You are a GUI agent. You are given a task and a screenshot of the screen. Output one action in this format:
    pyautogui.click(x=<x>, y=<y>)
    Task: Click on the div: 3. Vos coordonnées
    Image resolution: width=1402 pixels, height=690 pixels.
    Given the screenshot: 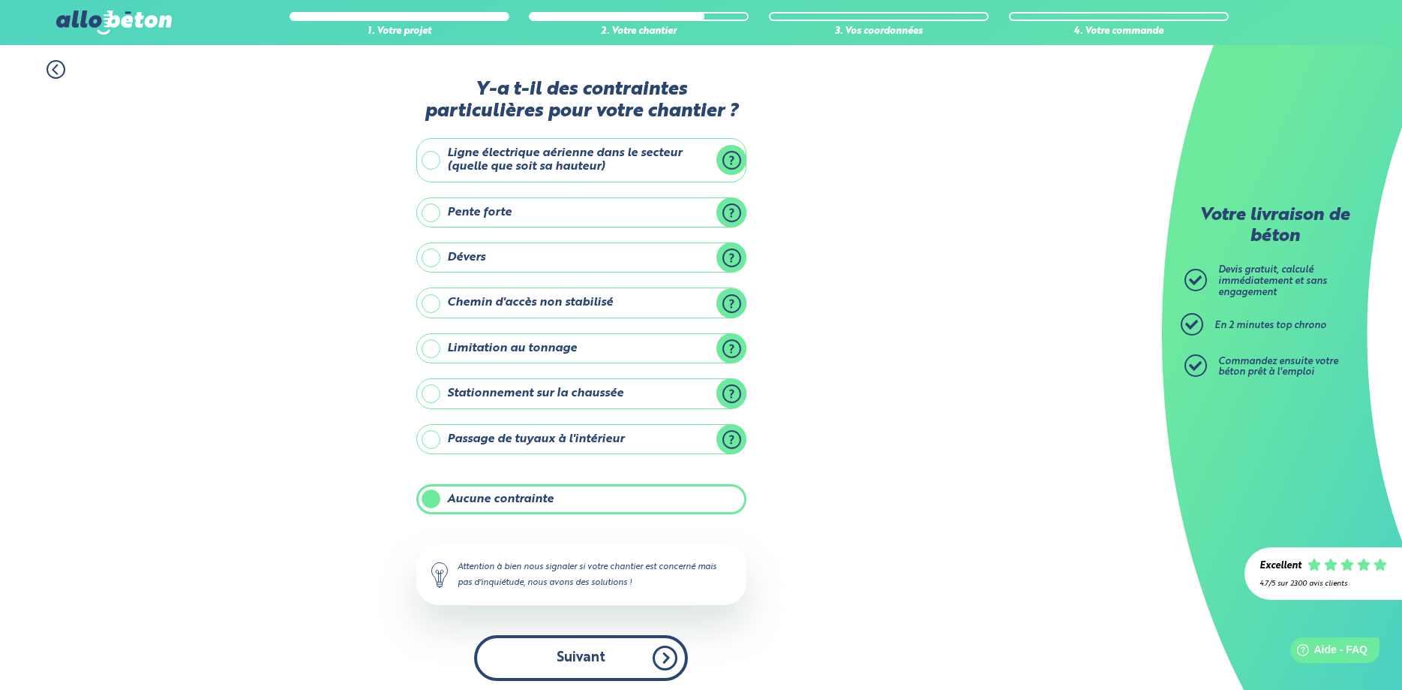 What is the action you would take?
    pyautogui.click(x=879, y=32)
    